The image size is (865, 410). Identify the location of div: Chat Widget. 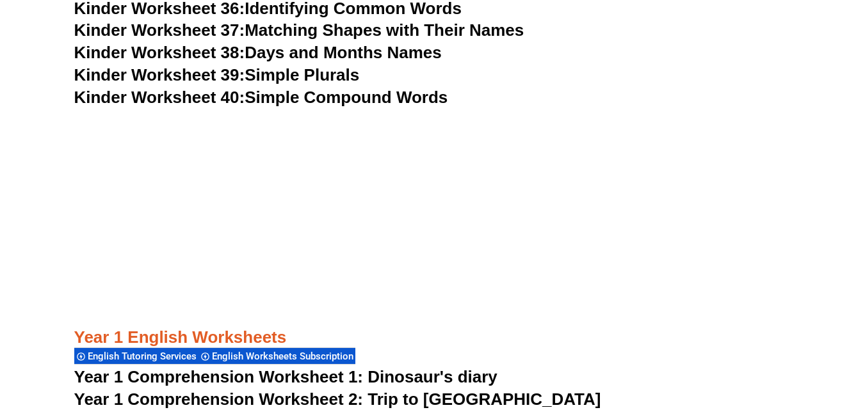
(758, 338).